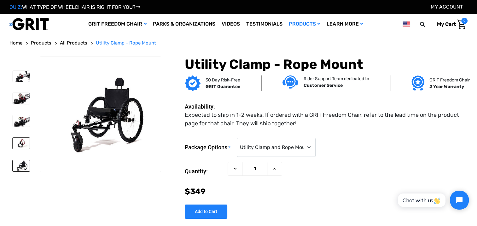 The width and height of the screenshot is (477, 226). Describe the element at coordinates (323, 85) in the screenshot. I see `strong: Customer Service` at that location.